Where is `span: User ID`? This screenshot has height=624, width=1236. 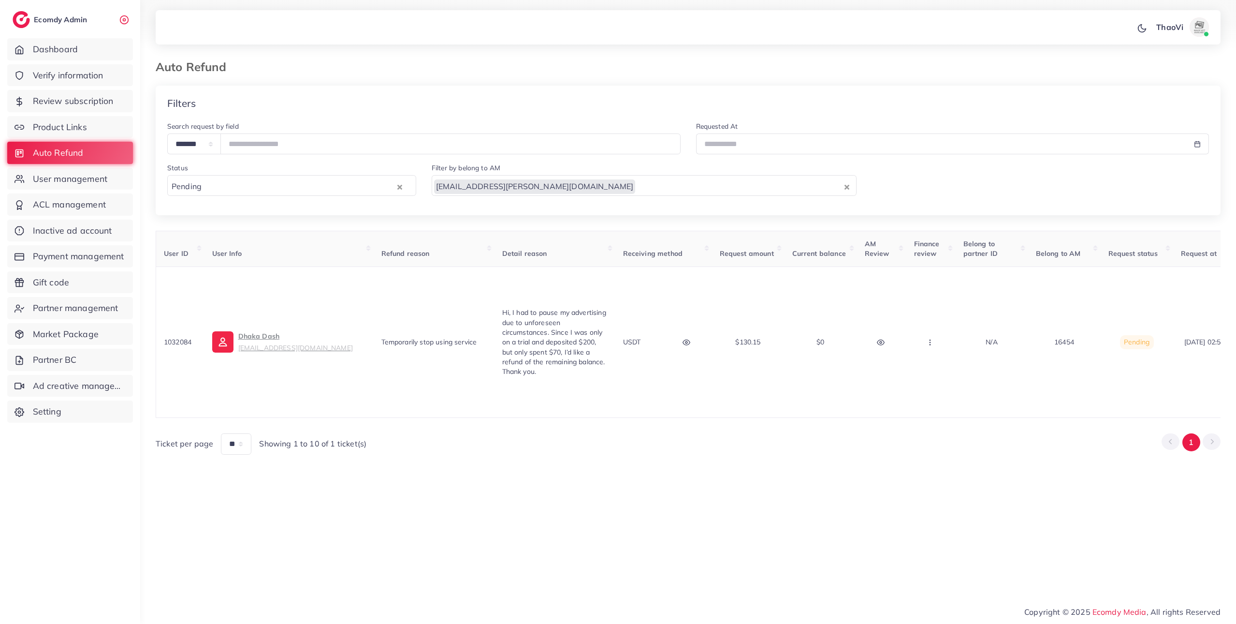
span: User ID is located at coordinates (176, 253).